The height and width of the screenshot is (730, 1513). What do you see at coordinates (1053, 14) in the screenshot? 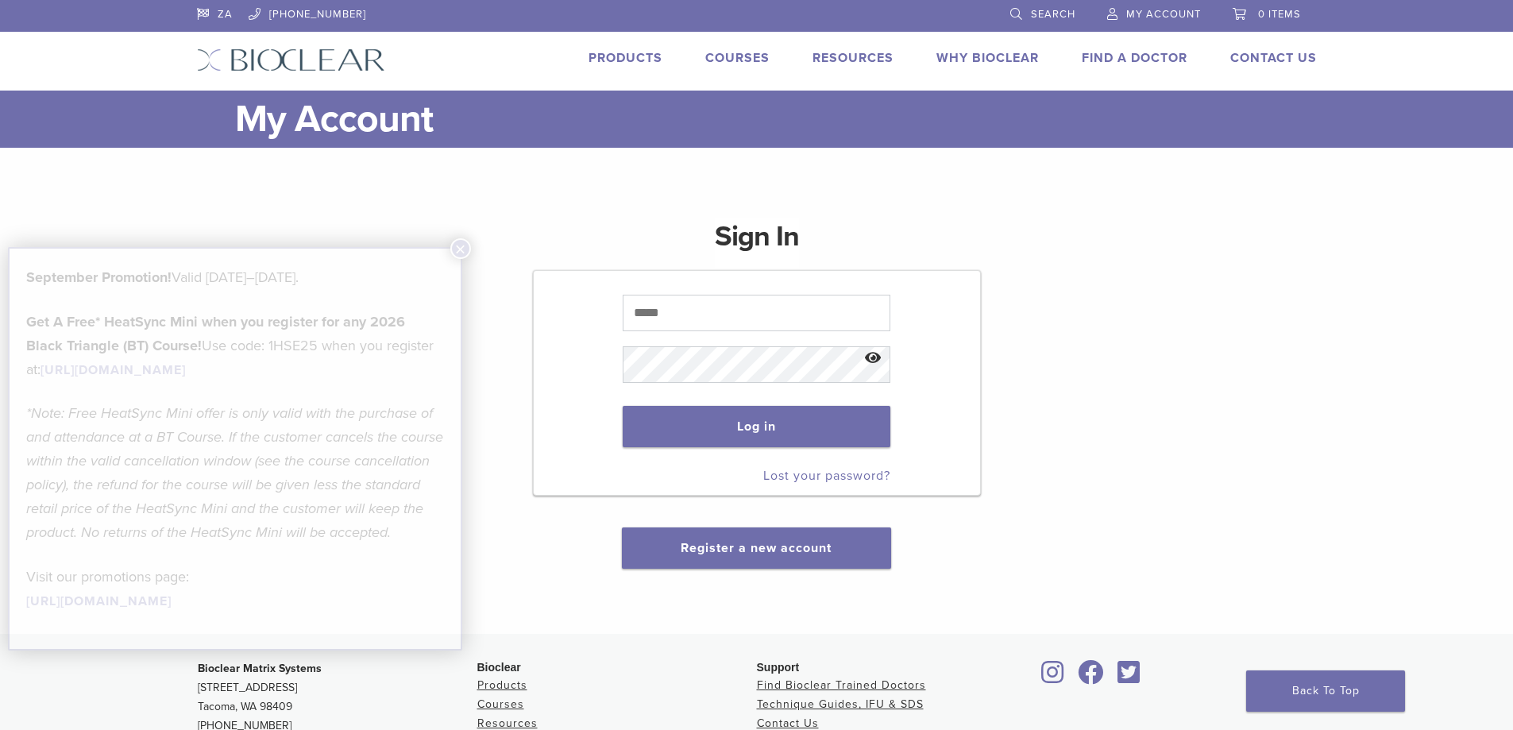
I see `span: Search` at bounding box center [1053, 14].